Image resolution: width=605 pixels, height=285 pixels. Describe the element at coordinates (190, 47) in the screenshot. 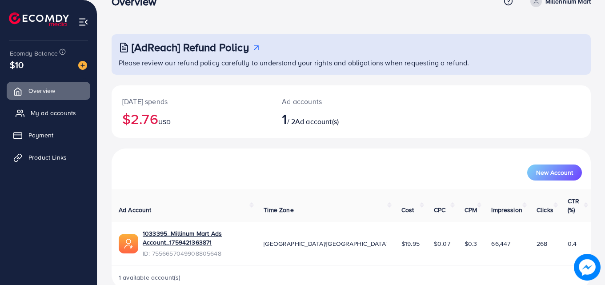

I see `h3: [AdReach] Refund Policy` at that location.